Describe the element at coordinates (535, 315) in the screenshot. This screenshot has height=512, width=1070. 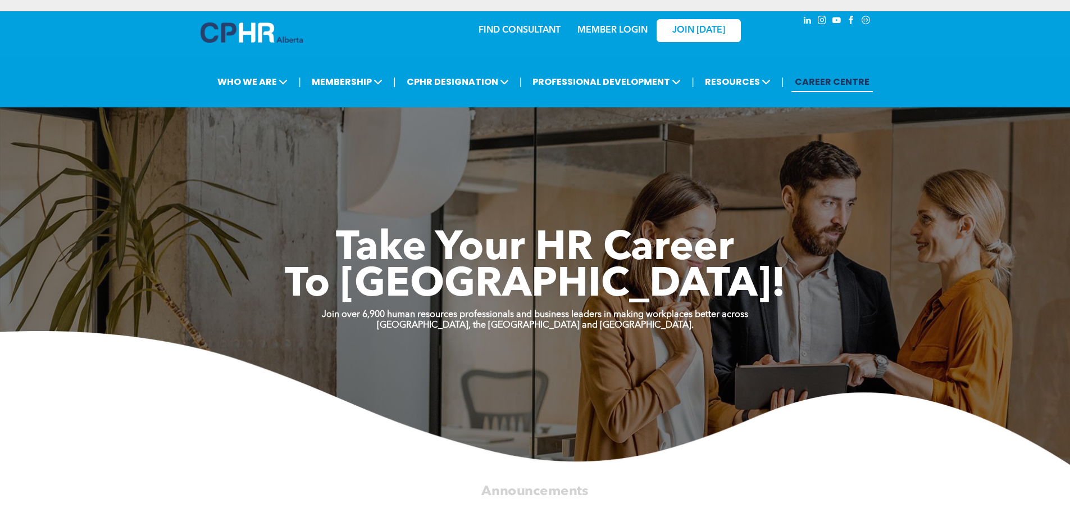
I see `strong: Join over 6,900 human resources professionals and business leaders in making workplaces better ac...` at that location.